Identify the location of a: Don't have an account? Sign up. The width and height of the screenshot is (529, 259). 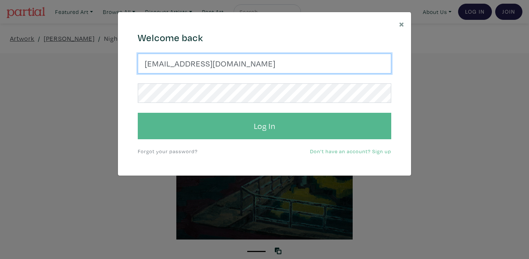
(351, 151).